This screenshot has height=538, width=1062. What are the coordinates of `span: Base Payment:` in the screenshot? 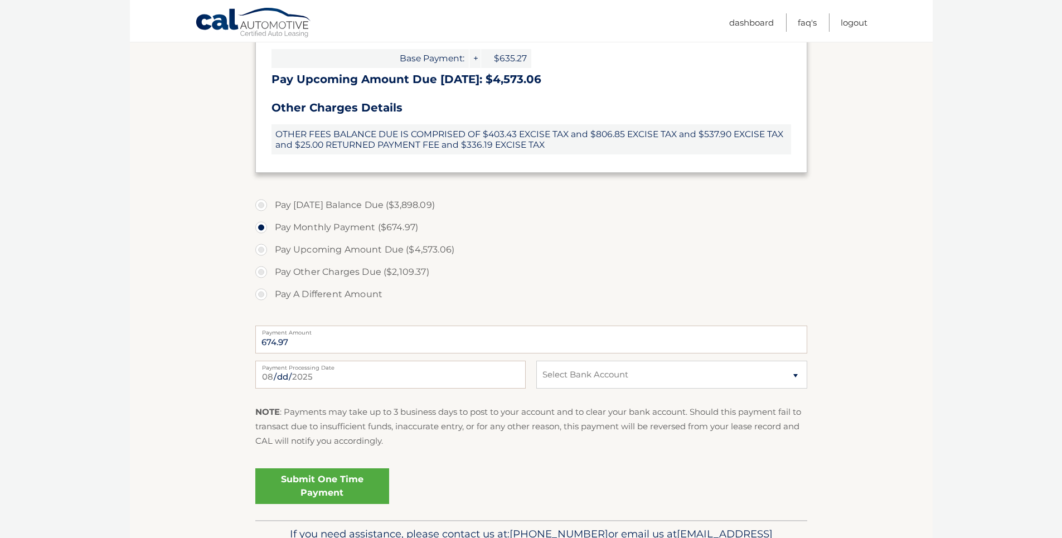 It's located at (370, 59).